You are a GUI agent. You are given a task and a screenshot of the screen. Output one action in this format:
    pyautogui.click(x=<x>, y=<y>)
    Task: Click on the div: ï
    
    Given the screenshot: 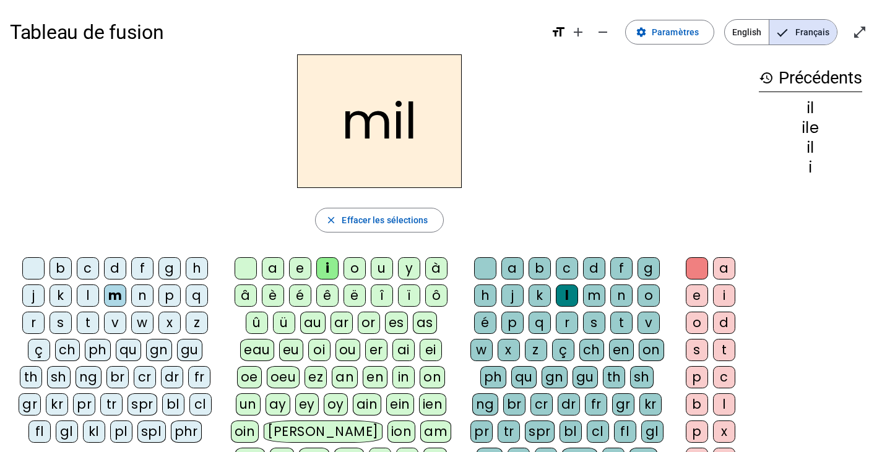 What is the action you would take?
    pyautogui.click(x=409, y=296)
    